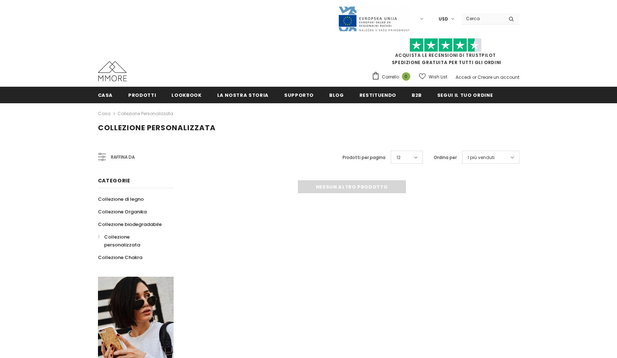 The height and width of the screenshot is (358, 617). I want to click on span: Restituendo, so click(378, 95).